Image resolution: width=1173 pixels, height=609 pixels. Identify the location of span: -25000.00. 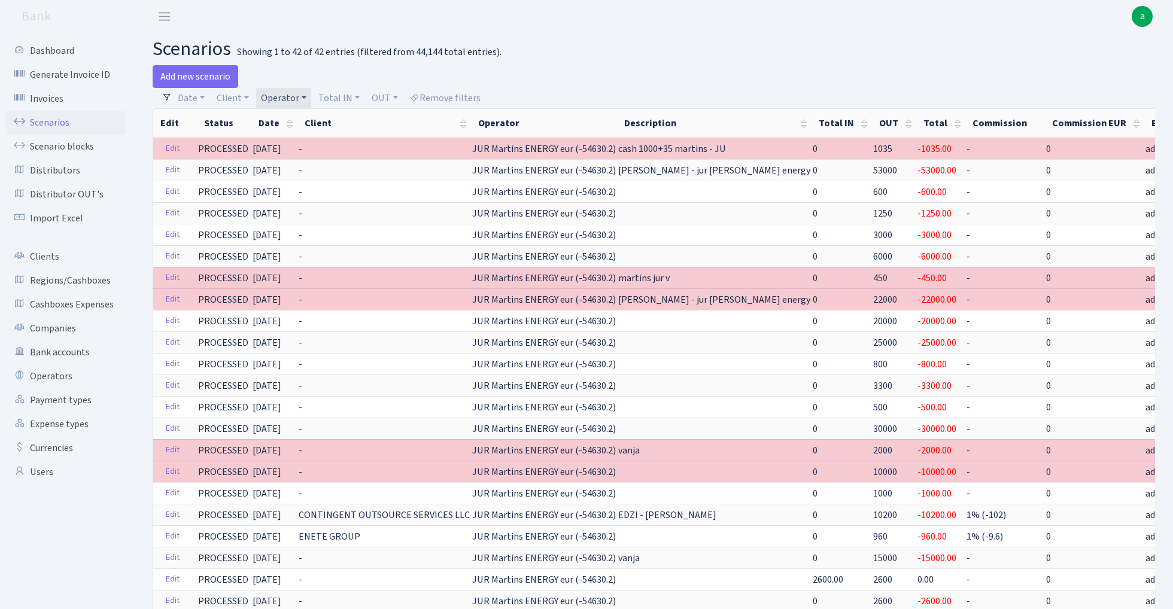
(937, 343).